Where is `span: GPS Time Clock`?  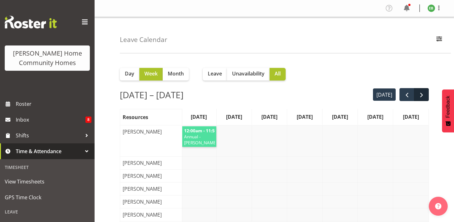
span: GPS Time Clock is located at coordinates (47, 197).